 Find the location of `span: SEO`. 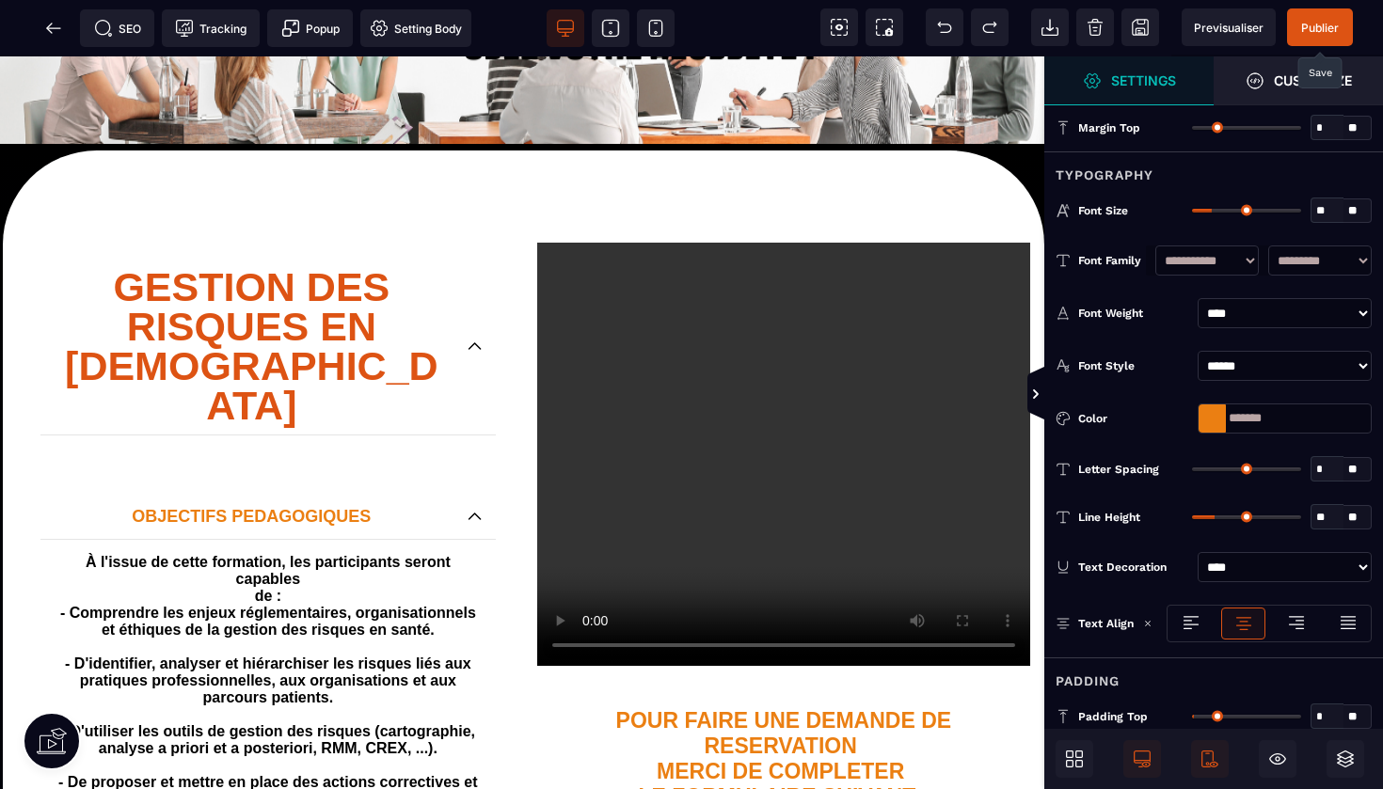

span: SEO is located at coordinates (118, 28).